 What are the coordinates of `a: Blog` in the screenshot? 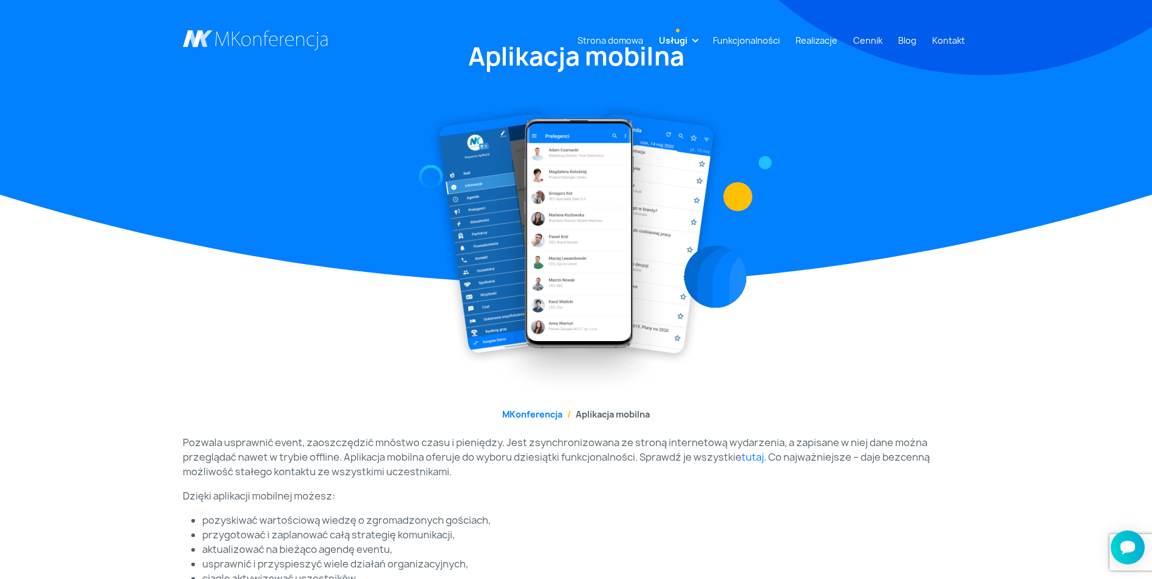 It's located at (907, 40).